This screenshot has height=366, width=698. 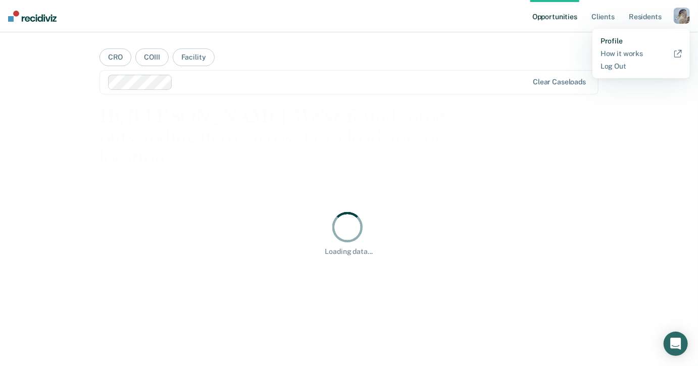 What do you see at coordinates (675, 344) in the screenshot?
I see `div: Open Intercom Messenger` at bounding box center [675, 344].